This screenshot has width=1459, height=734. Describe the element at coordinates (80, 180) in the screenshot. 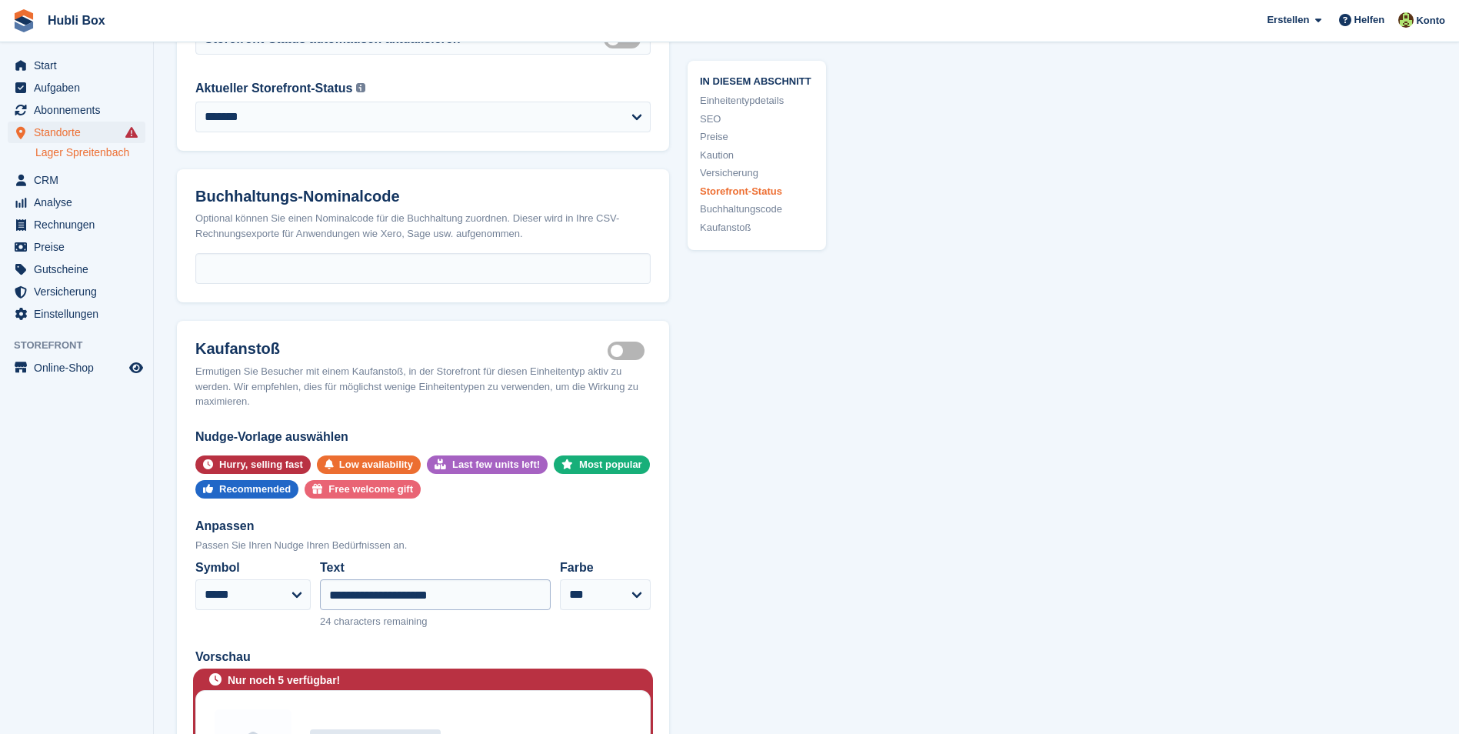

I see `span: CRM` at that location.